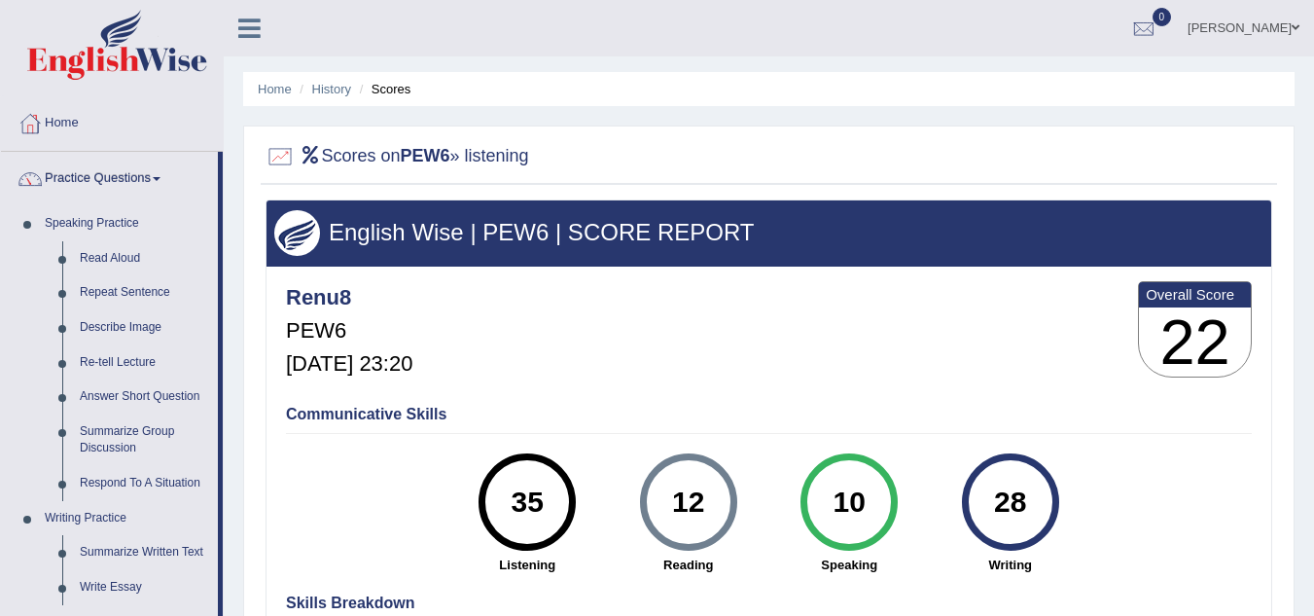  What do you see at coordinates (126, 518) in the screenshot?
I see `a: Writing Practice` at bounding box center [126, 518].